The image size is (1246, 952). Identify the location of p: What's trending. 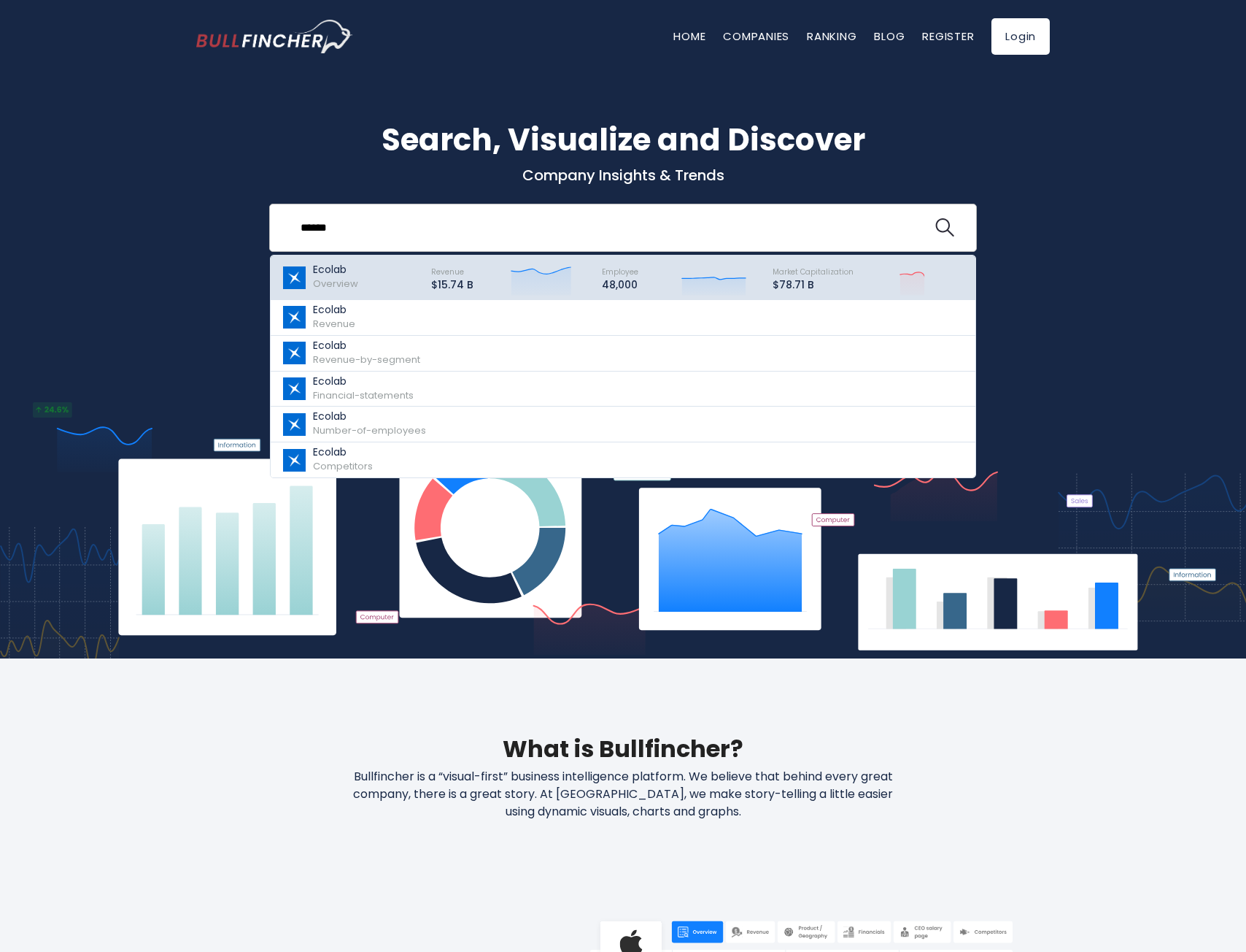
(623, 289).